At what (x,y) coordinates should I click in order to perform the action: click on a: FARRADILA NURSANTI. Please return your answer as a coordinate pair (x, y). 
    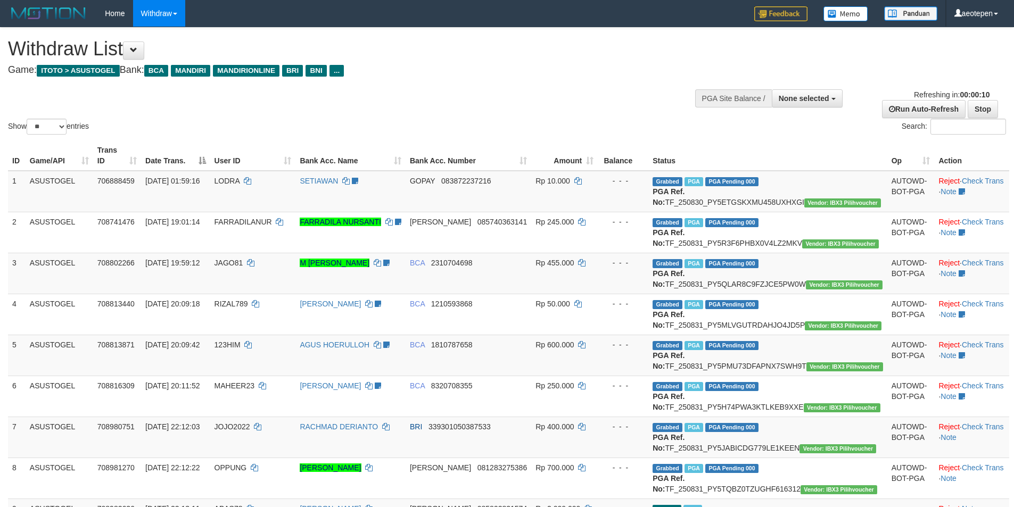
    Looking at the image, I should click on (340, 222).